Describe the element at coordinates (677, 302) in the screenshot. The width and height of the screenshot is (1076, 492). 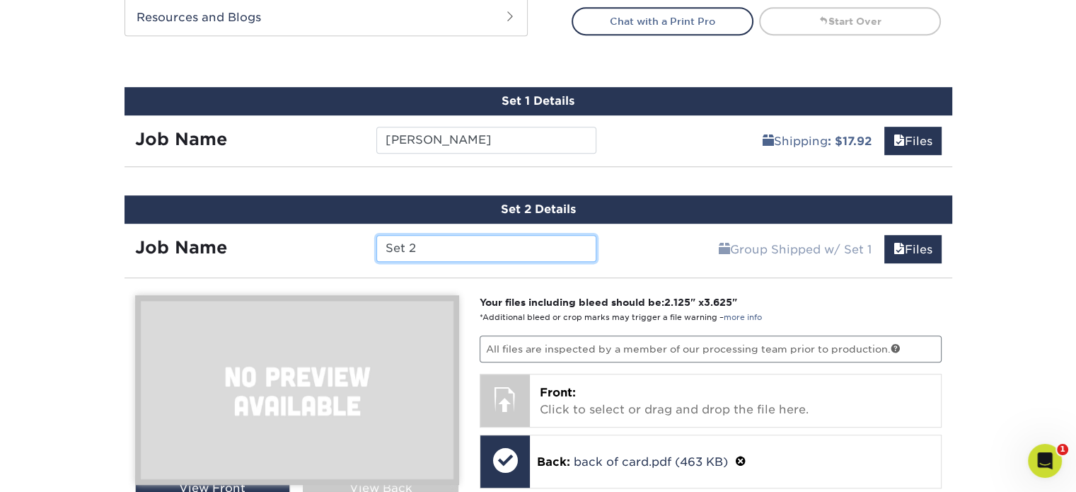
I see `span: 2.125` at that location.